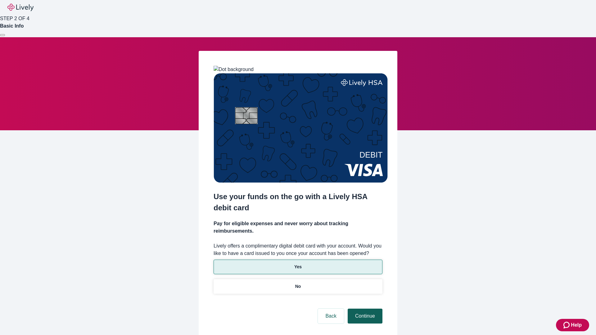 This screenshot has height=335, width=596. Describe the element at coordinates (298, 202) in the screenshot. I see `h2: Use your funds on the go with a Lively HSA debit card` at that location.